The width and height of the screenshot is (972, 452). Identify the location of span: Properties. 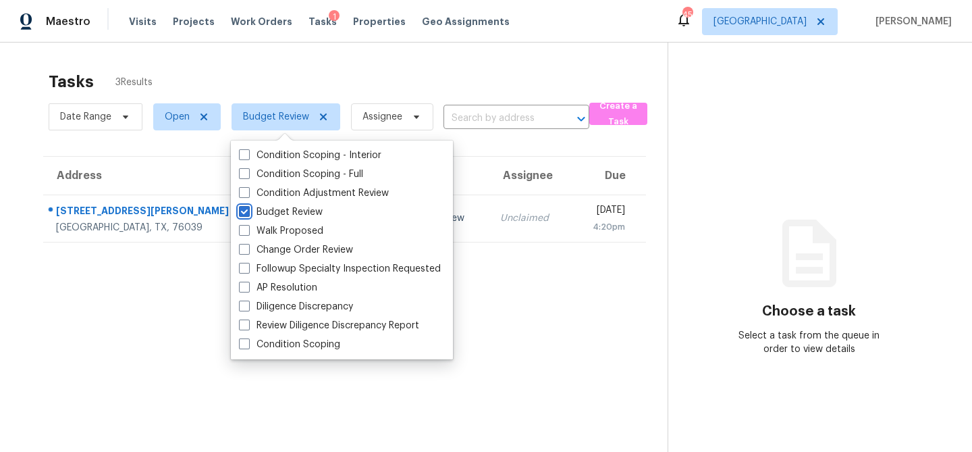
(379, 22).